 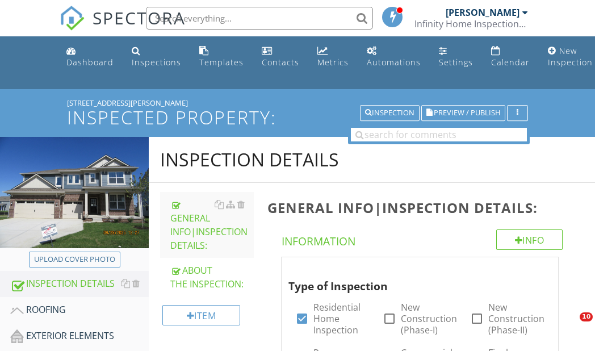 I want to click on span: SPECTORA, so click(x=139, y=18).